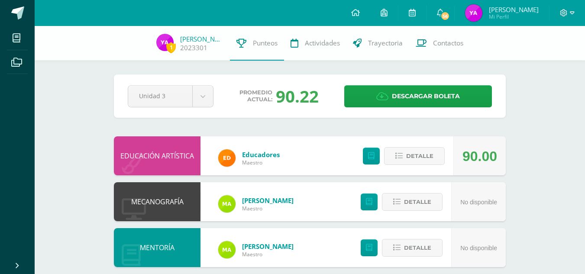 The image size is (585, 274). What do you see at coordinates (265, 43) in the screenshot?
I see `span: Punteos` at bounding box center [265, 43].